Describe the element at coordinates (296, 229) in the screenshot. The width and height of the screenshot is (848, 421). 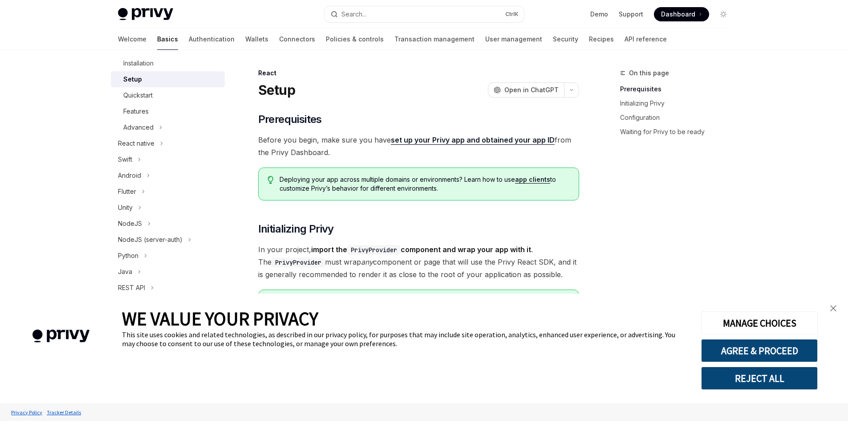
I see `span: Initializing Privy` at that location.